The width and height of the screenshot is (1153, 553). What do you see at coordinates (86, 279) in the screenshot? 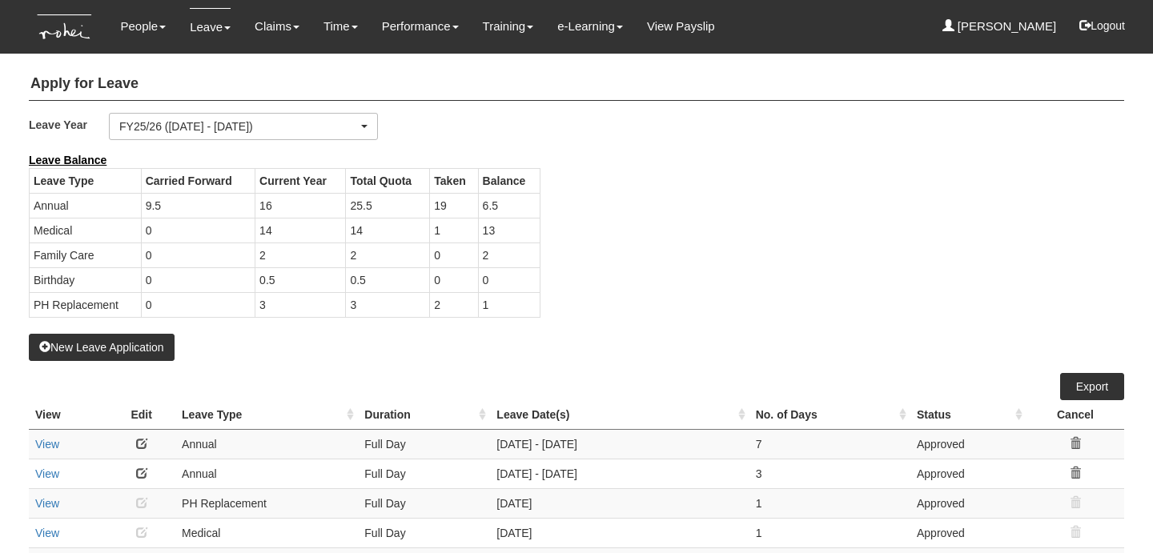
I see `td: Birthday` at bounding box center [86, 279].